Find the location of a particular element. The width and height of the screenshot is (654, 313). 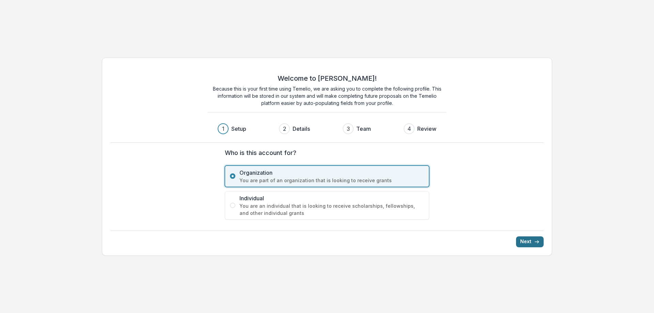

h3: Team is located at coordinates (363, 129).